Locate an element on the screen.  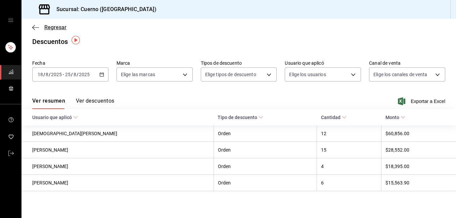
button: open drawer is located at coordinates (11, 20).